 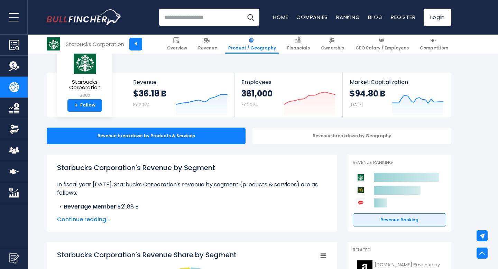 What do you see at coordinates (437, 17) in the screenshot?
I see `a: Login` at bounding box center [437, 17].